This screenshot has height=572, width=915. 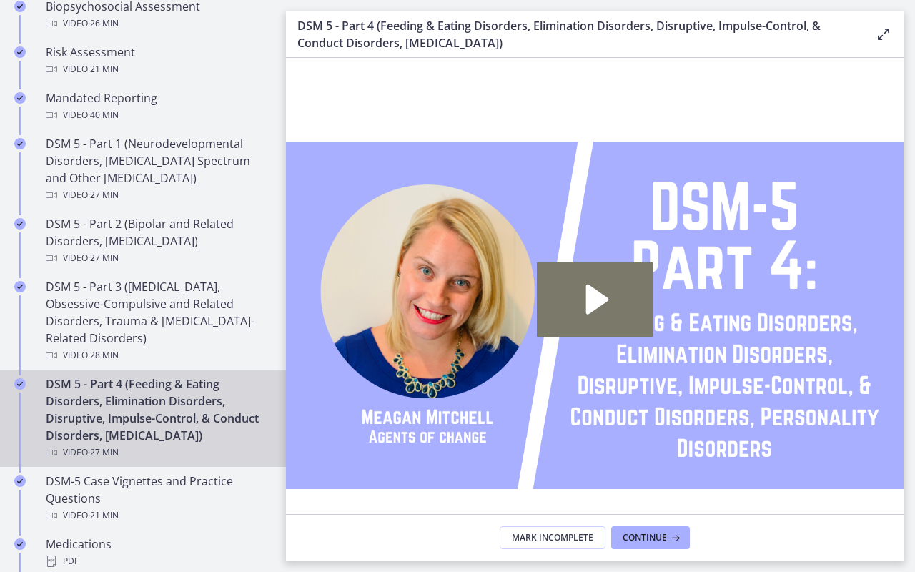 I want to click on button: Continue, so click(x=650, y=538).